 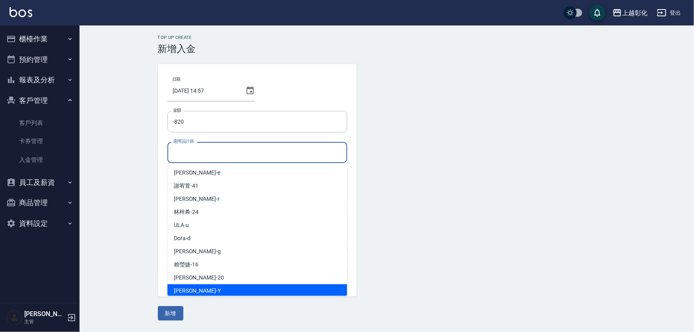 What do you see at coordinates (40, 141) in the screenshot?
I see `a: 卡券管理` at bounding box center [40, 141].